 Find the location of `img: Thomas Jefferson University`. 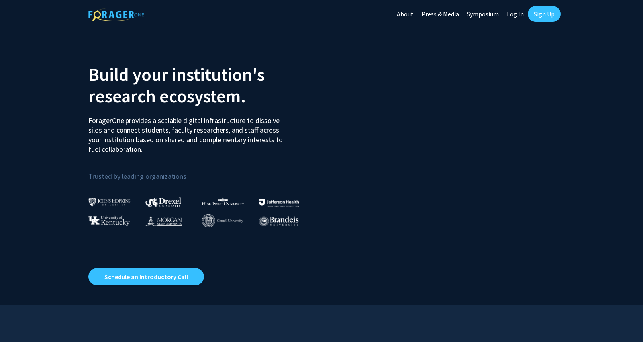

img: Thomas Jefferson University is located at coordinates (279, 203).